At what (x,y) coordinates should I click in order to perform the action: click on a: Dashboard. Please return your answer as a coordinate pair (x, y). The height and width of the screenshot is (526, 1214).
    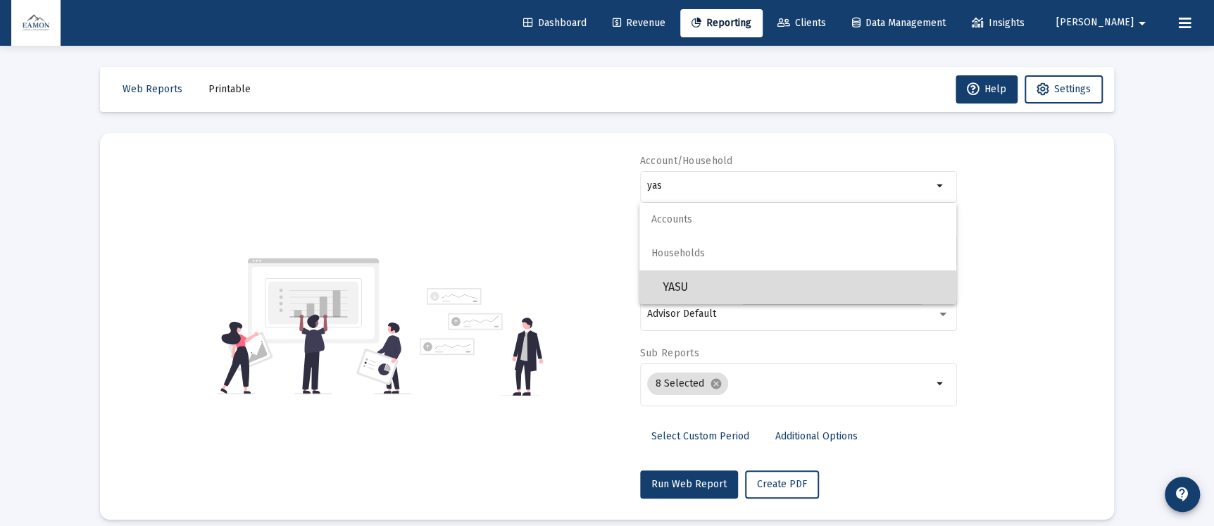
    Looking at the image, I should click on (555, 23).